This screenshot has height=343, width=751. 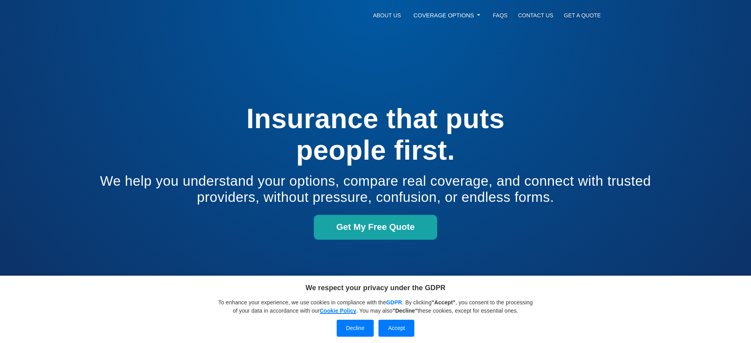 What do you see at coordinates (396, 328) in the screenshot?
I see `button: Accept` at bounding box center [396, 328].